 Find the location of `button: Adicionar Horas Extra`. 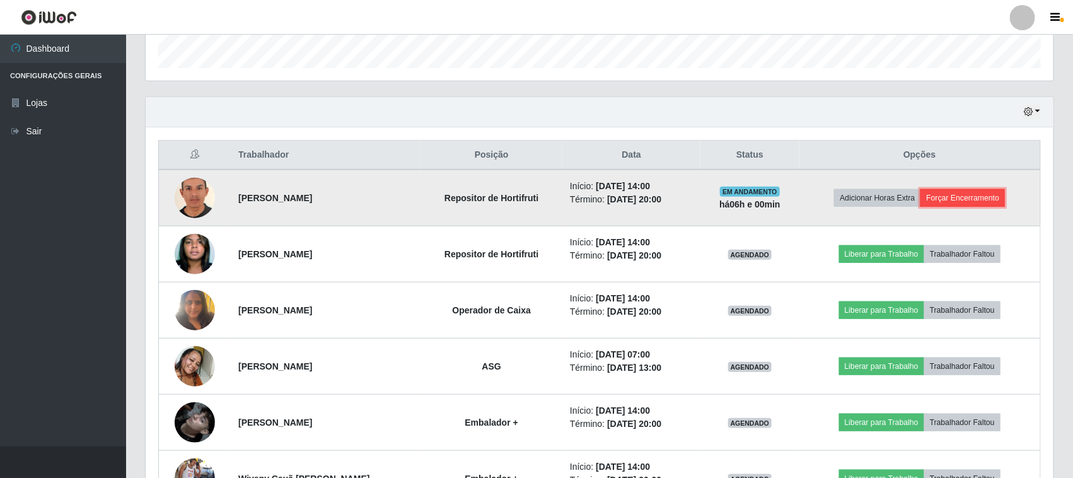

button: Adicionar Horas Extra is located at coordinates (877, 198).